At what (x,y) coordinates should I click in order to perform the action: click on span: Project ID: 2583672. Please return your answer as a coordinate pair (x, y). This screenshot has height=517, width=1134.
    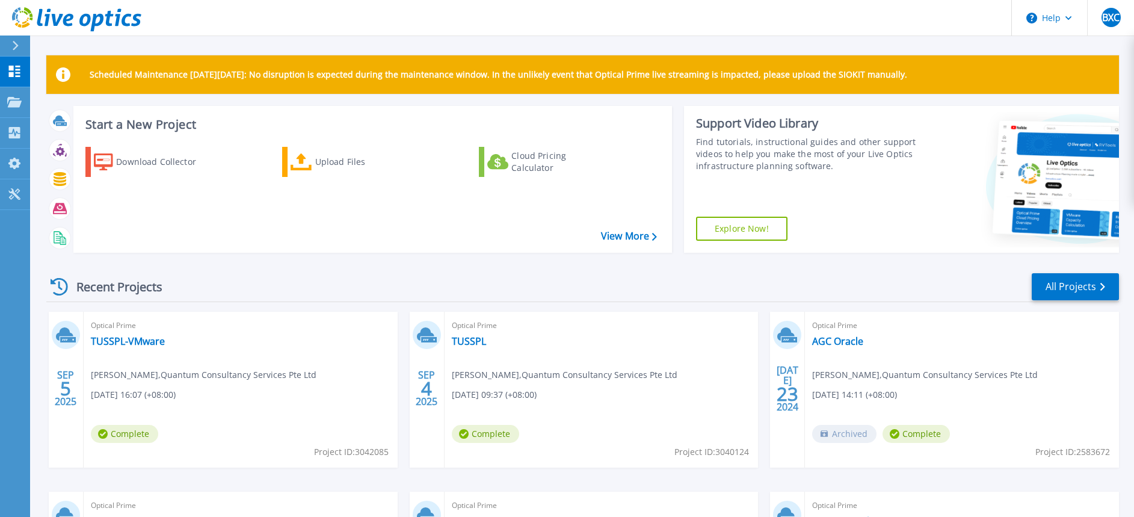
    Looking at the image, I should click on (1072, 452).